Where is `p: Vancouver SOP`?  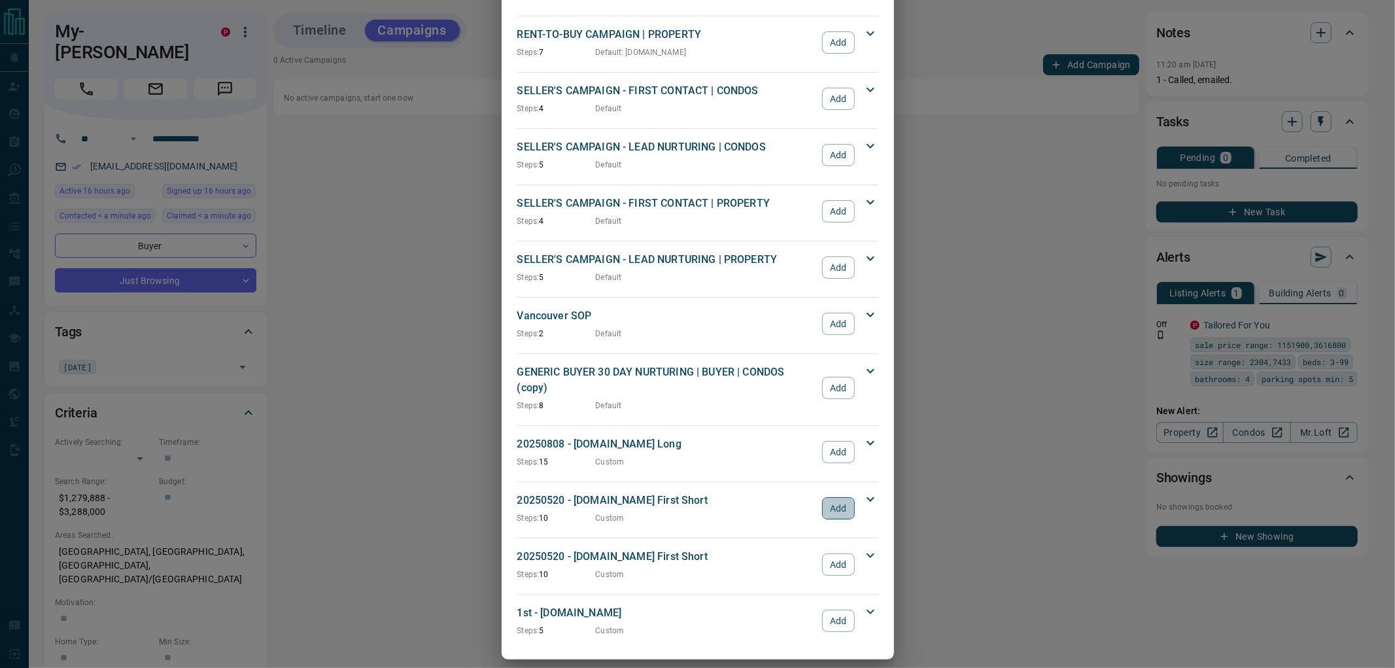
p: Vancouver SOP is located at coordinates (666, 316).